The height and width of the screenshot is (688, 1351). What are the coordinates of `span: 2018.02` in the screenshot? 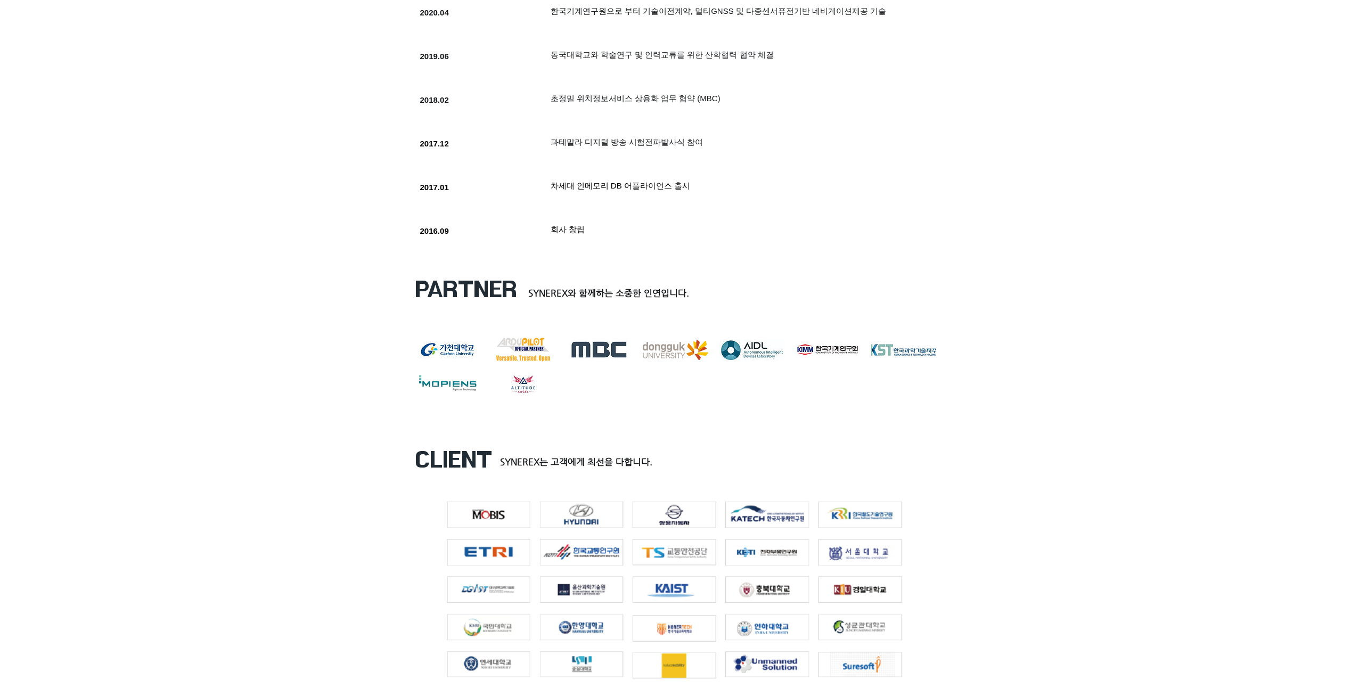 It's located at (434, 100).